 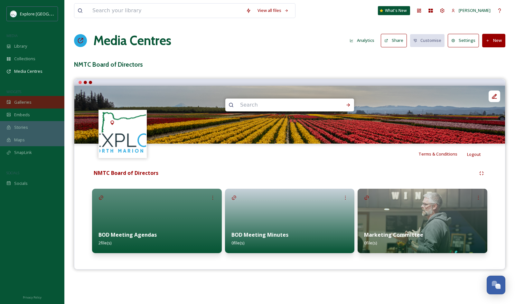 What do you see at coordinates (126, 173) in the screenshot?
I see `strong: NMTC Board of Directors` at bounding box center [126, 173].